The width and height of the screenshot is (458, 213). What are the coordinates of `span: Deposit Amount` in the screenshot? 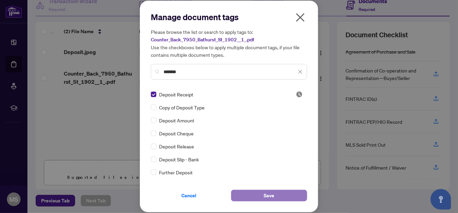 It's located at (176, 121).